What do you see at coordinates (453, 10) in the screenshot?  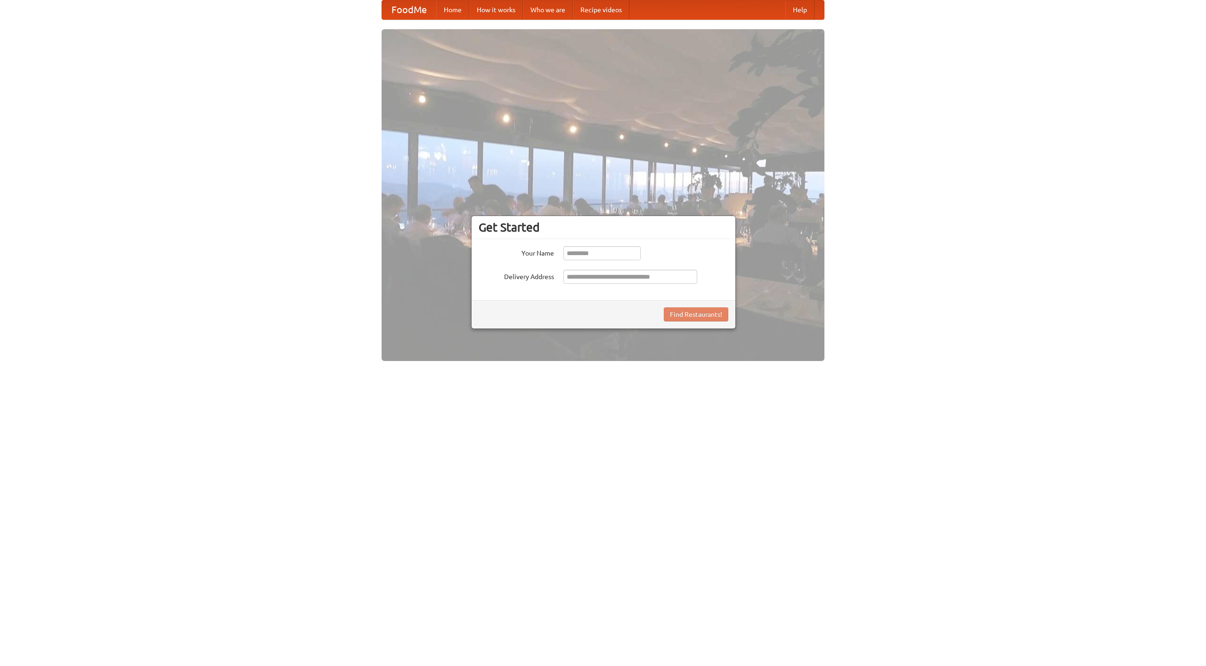 I see `a: Home` at bounding box center [453, 10].